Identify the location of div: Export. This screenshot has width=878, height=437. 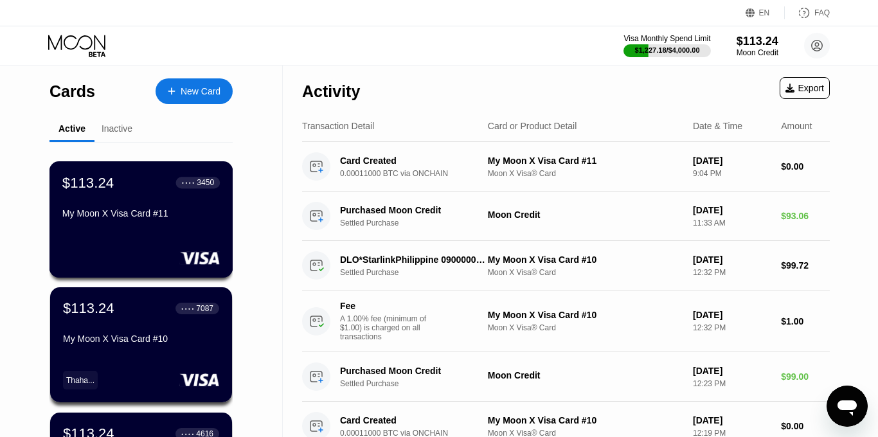
(805, 88).